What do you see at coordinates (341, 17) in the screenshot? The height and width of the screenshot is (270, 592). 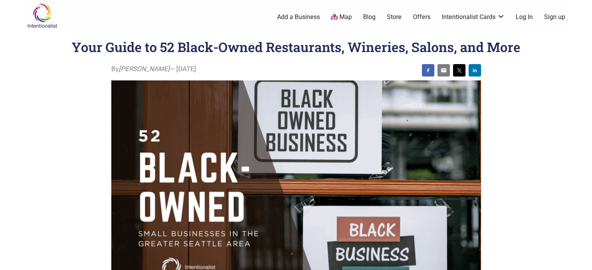 I see `a: Map` at bounding box center [341, 17].